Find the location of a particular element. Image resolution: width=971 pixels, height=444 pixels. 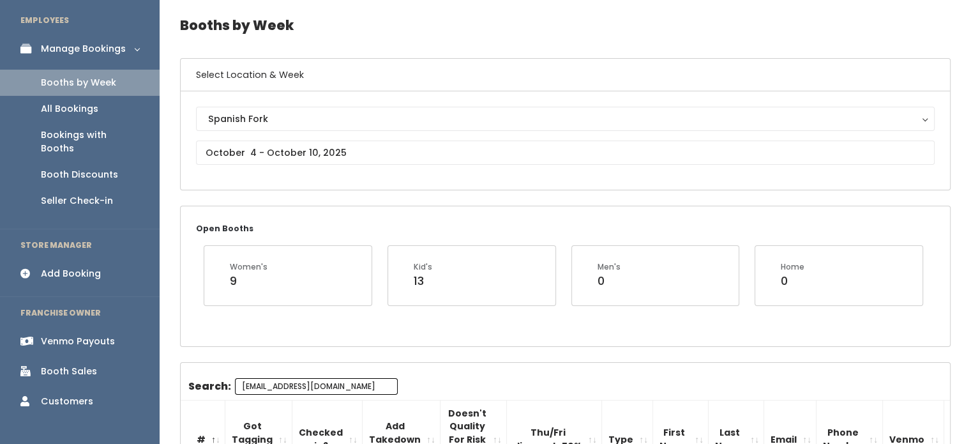

div: Booth Sales is located at coordinates (69, 371).